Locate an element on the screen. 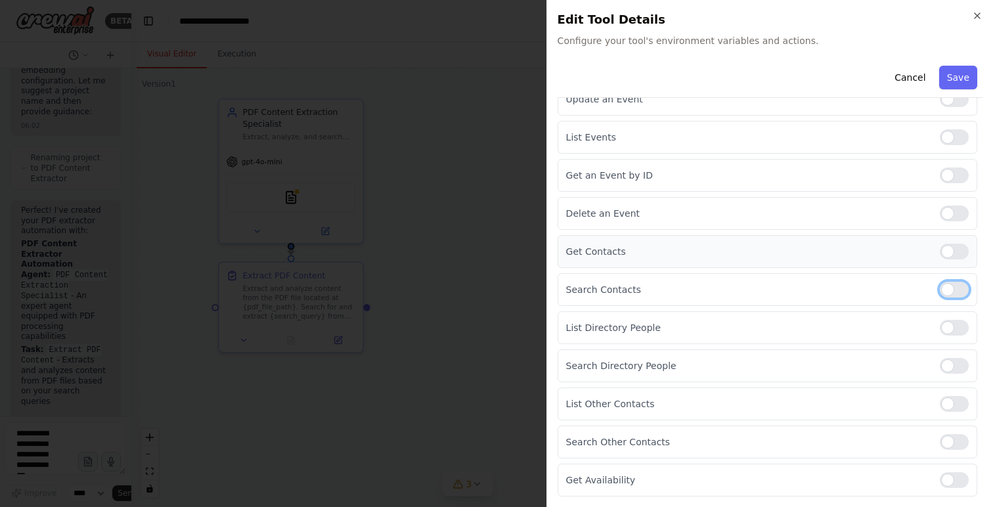  p: Delete an Event is located at coordinates (747, 213).